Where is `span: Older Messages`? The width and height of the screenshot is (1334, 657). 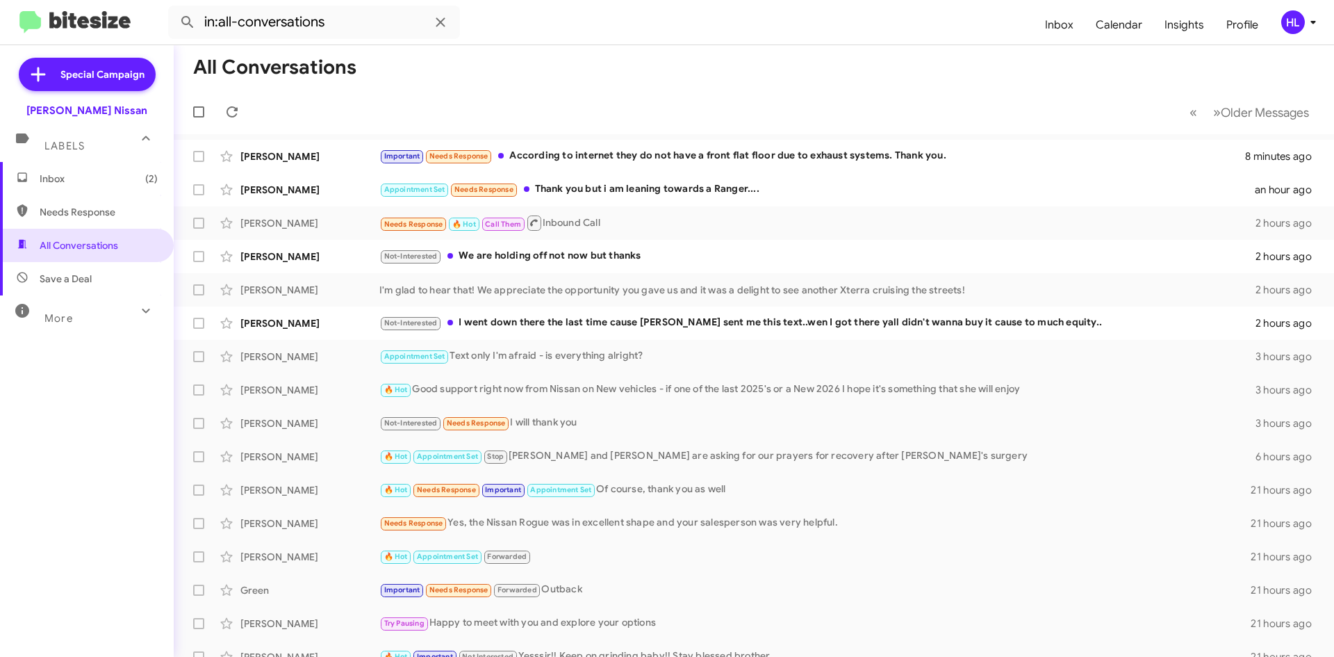 span: Older Messages is located at coordinates (1265, 113).